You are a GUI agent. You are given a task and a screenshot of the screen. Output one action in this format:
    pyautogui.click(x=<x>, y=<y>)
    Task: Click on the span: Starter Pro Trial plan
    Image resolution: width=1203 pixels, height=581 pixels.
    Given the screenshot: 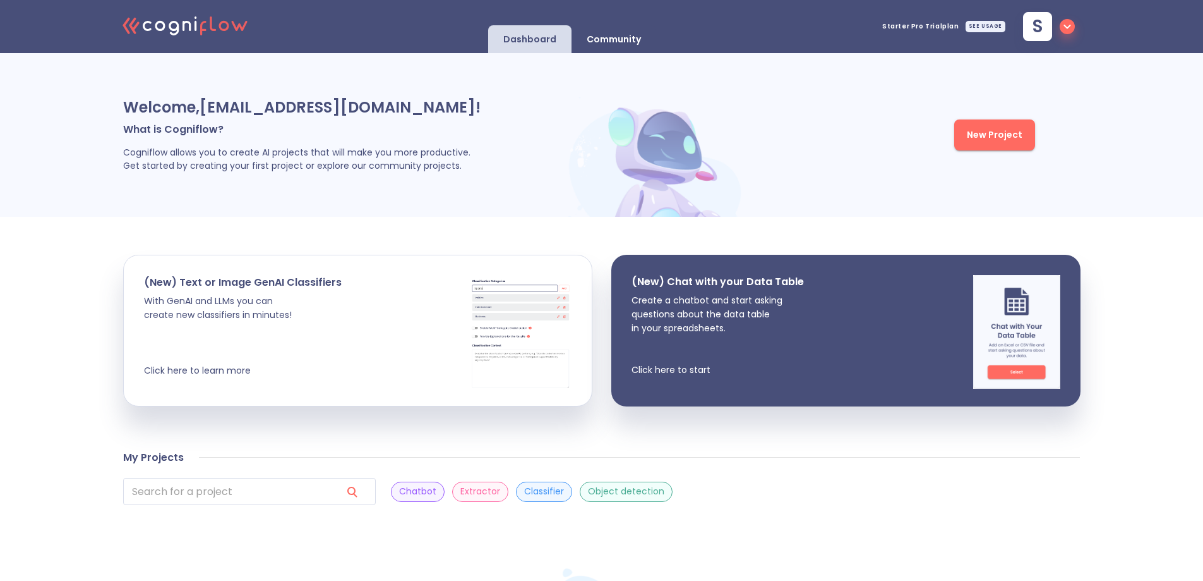 What is the action you would take?
    pyautogui.click(x=921, y=27)
    